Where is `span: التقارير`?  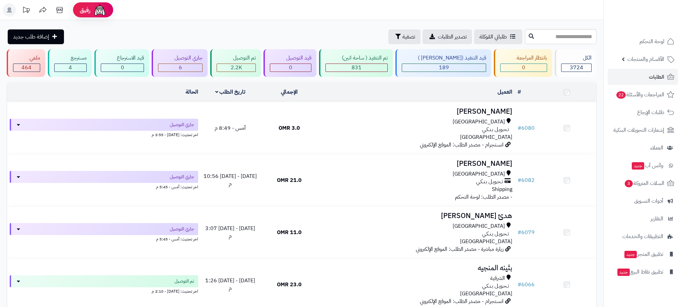 span: التقارير is located at coordinates (657, 219).